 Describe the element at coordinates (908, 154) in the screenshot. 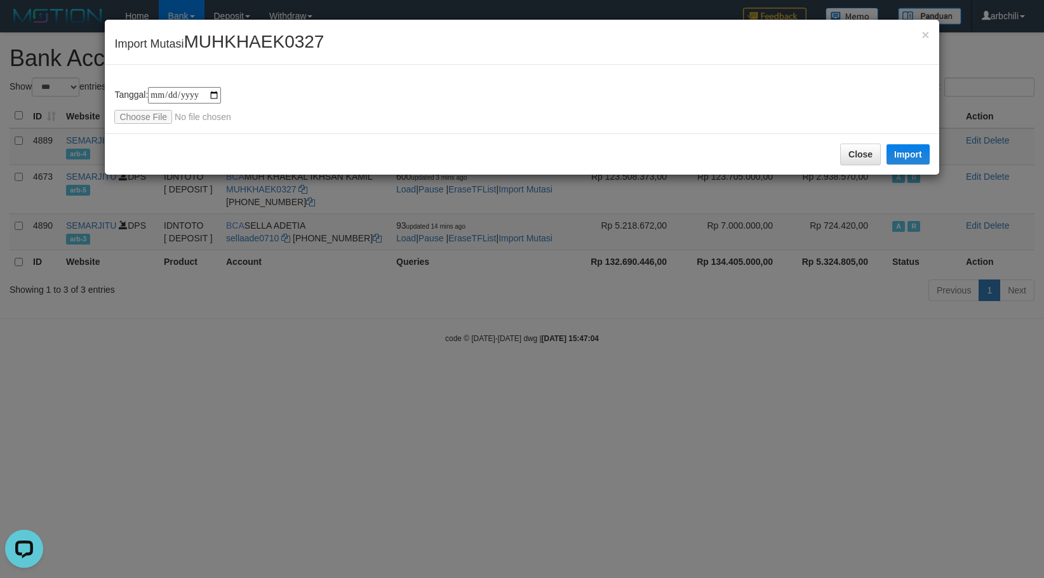

I see `button: Import` at that location.